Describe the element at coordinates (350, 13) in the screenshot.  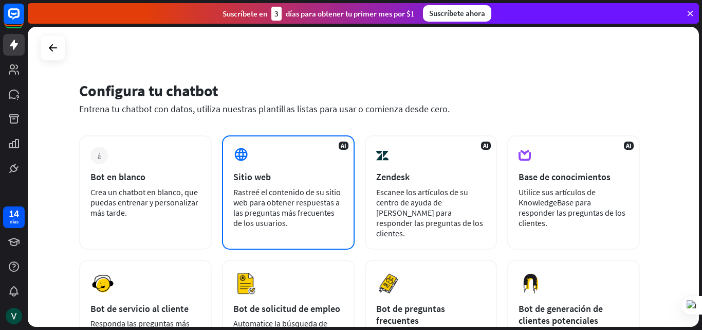
I see `font: días para obtener tu primer mes por $1` at that location.